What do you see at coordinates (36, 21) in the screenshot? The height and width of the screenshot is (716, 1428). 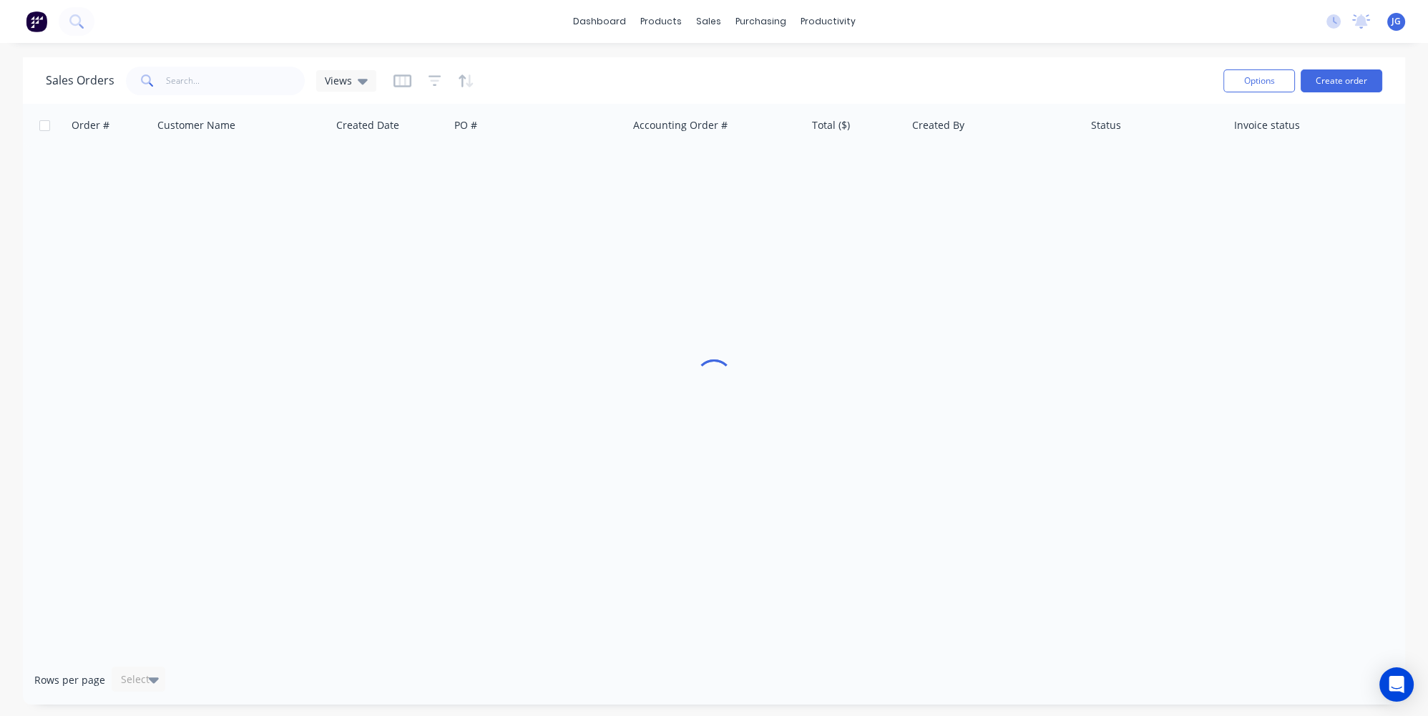 I see `img: Factory` at bounding box center [36, 21].